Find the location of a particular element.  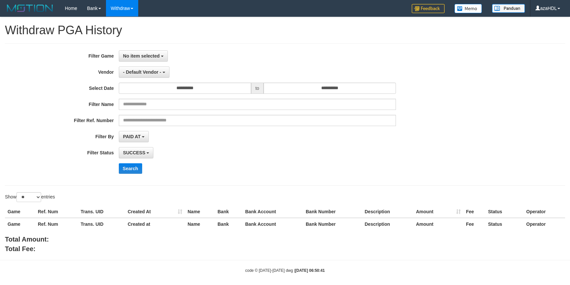

button: No item selected is located at coordinates (143, 56).